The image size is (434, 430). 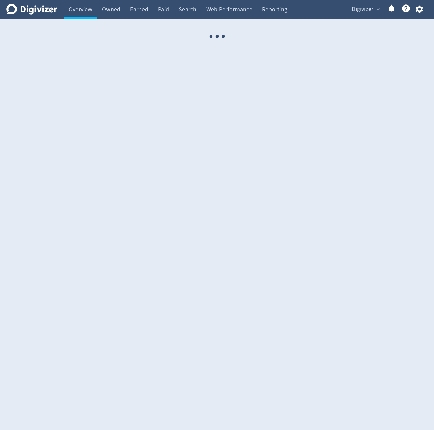 What do you see at coordinates (366, 9) in the screenshot?
I see `button: Digivizer` at bounding box center [366, 9].